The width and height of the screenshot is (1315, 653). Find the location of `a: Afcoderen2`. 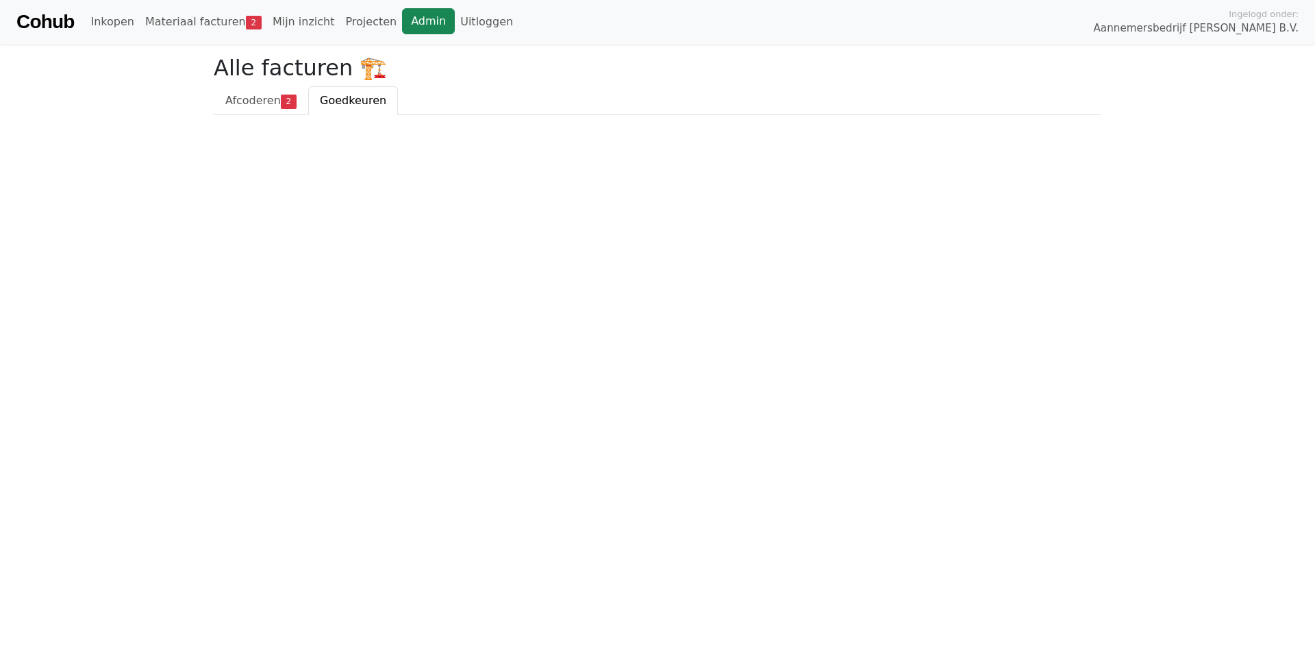

a: Afcoderen2 is located at coordinates (261, 101).